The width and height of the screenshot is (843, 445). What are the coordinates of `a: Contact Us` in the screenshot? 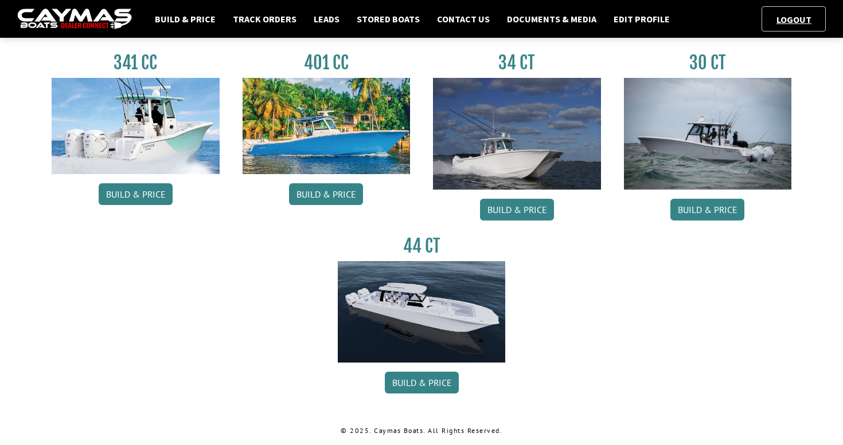 It's located at (463, 19).